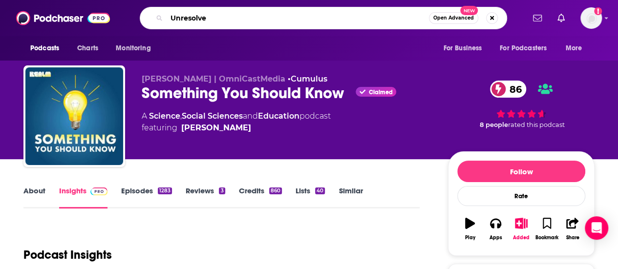 This screenshot has width=618, height=269. What do you see at coordinates (591, 18) in the screenshot?
I see `img: User Profile` at bounding box center [591, 18].